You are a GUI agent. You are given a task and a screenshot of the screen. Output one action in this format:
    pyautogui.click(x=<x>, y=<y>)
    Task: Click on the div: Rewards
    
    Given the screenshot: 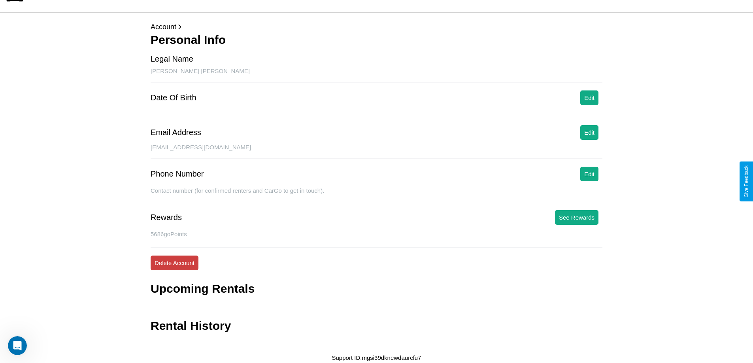 What is the action you would take?
    pyautogui.click(x=166, y=217)
    